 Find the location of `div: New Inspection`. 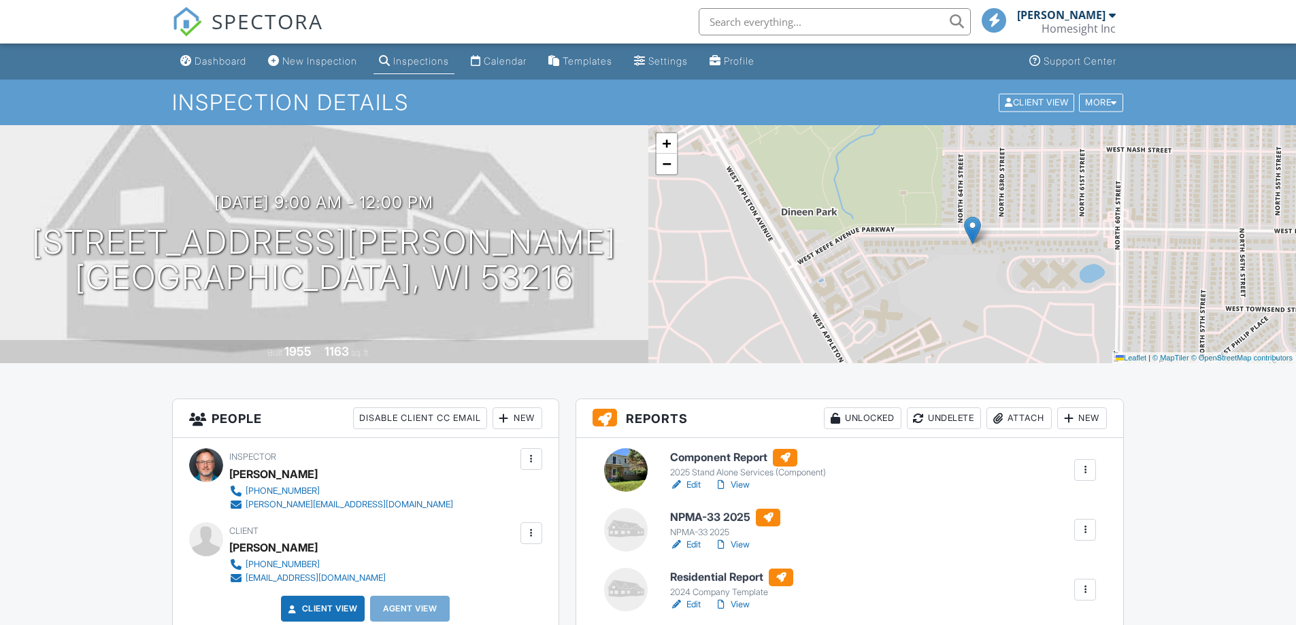

div: New Inspection is located at coordinates (320, 61).